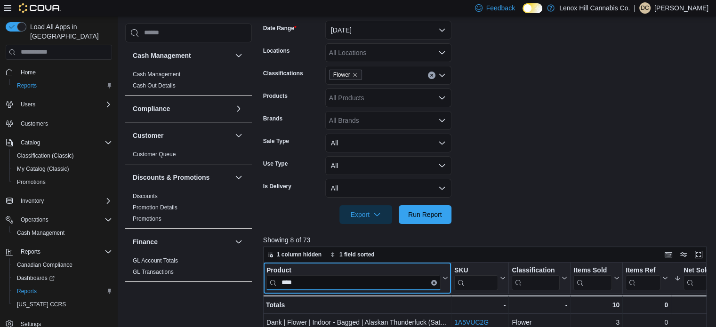 The width and height of the screenshot is (716, 327). What do you see at coordinates (154, 86) in the screenshot?
I see `span: Cash Out Details` at bounding box center [154, 86].